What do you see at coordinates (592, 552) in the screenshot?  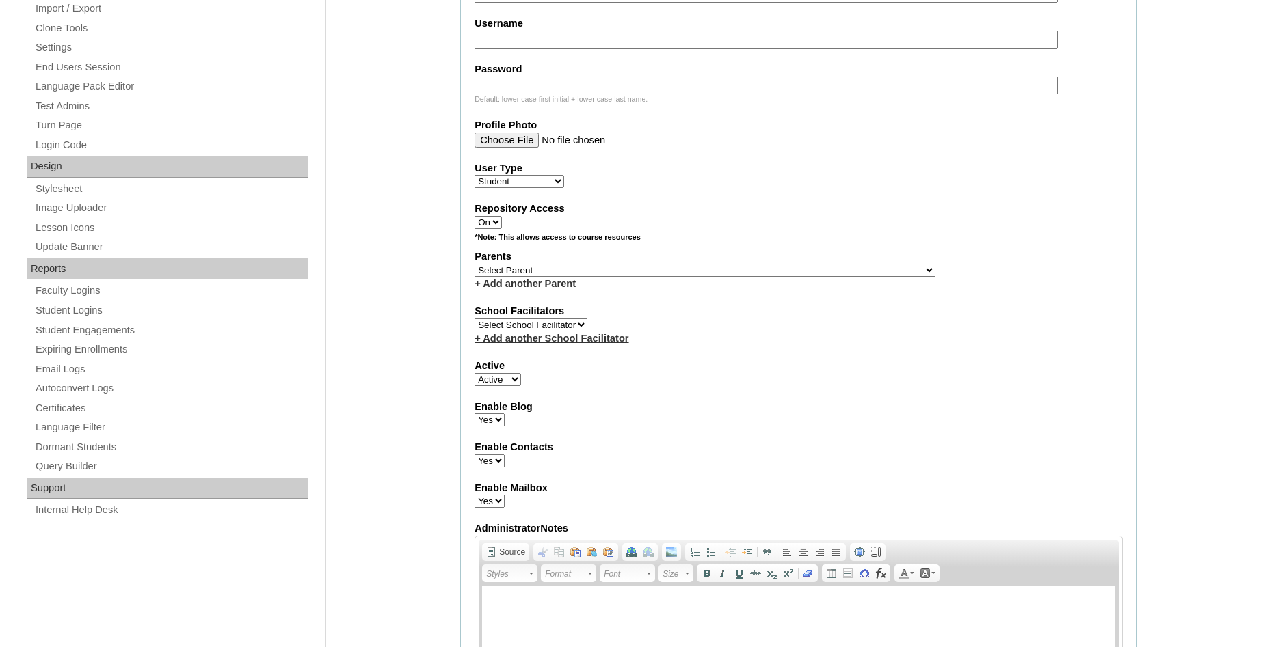 I see `a: Paste as plain text` at bounding box center [592, 552].